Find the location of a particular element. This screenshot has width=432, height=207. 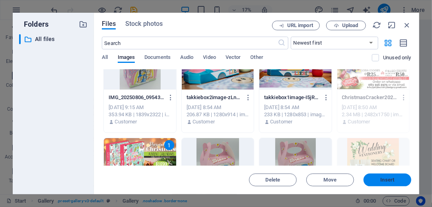

span: Images is located at coordinates (126, 58).